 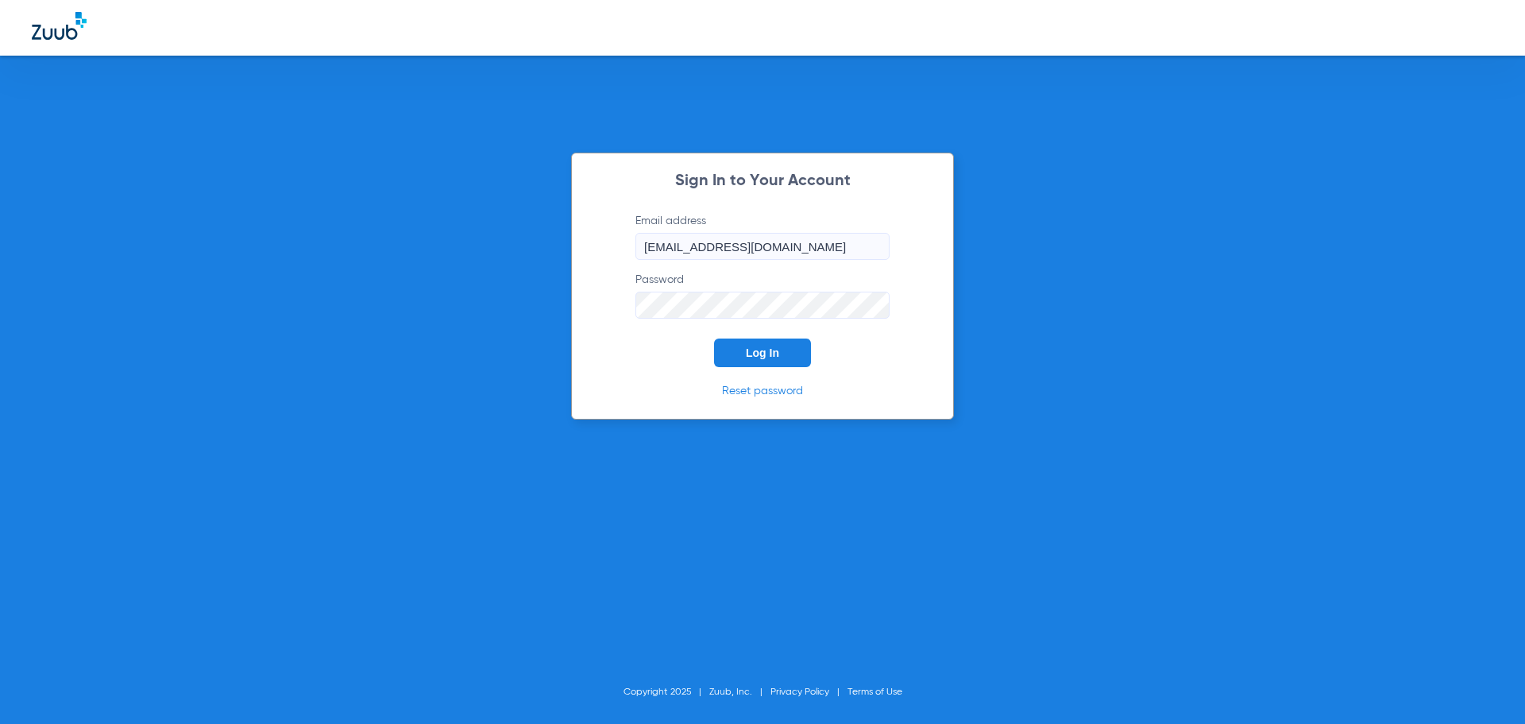 What do you see at coordinates (763, 353) in the screenshot?
I see `button: Log In` at bounding box center [763, 353].